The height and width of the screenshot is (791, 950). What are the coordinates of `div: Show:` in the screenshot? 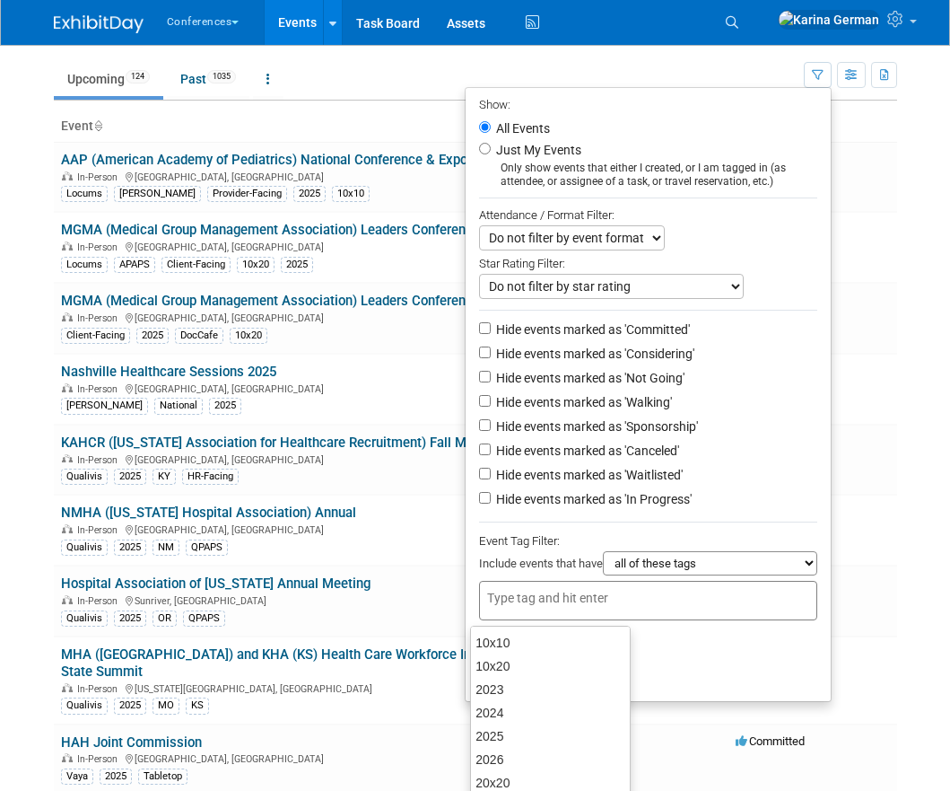 It's located at (648, 103).